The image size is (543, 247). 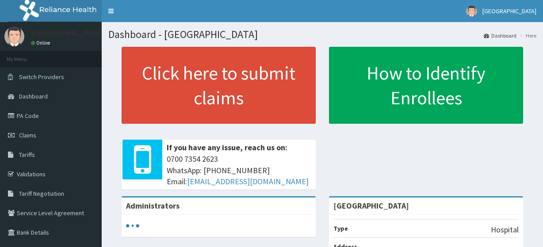 I want to click on li: Here, so click(x=527, y=35).